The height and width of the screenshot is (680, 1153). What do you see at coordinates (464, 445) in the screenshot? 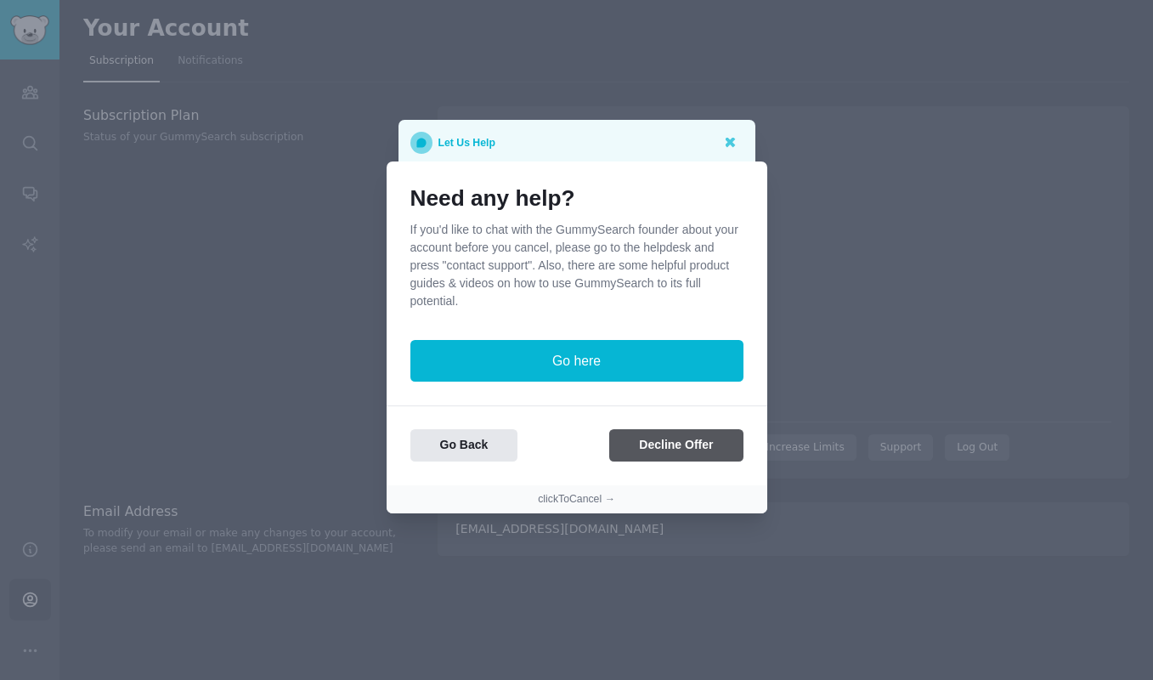
I see `button: Go Back` at bounding box center [464, 445].